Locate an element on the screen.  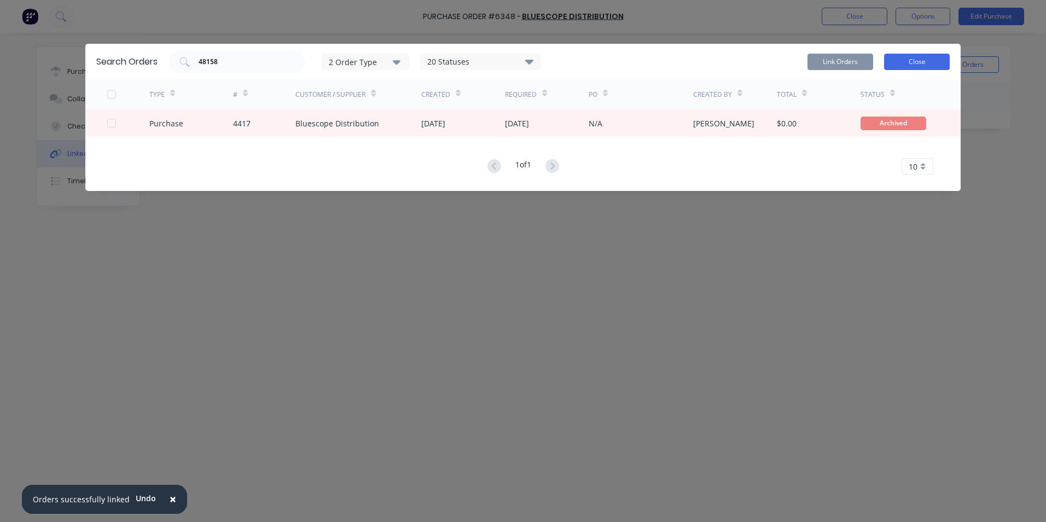
div: 20 Statuses is located at coordinates (480, 62).